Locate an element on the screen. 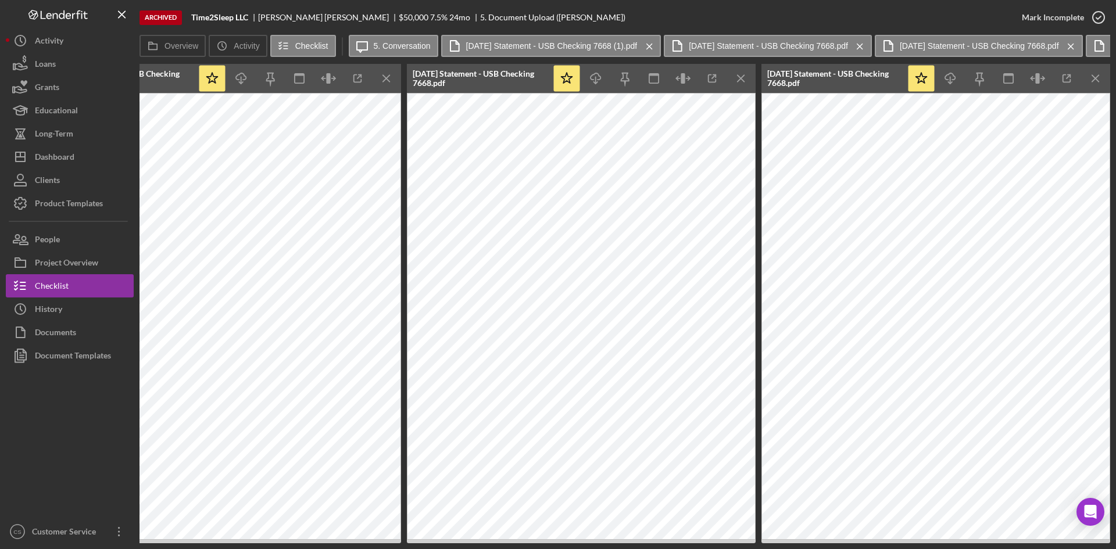  button: Mark Incomplete is located at coordinates (1060, 17).